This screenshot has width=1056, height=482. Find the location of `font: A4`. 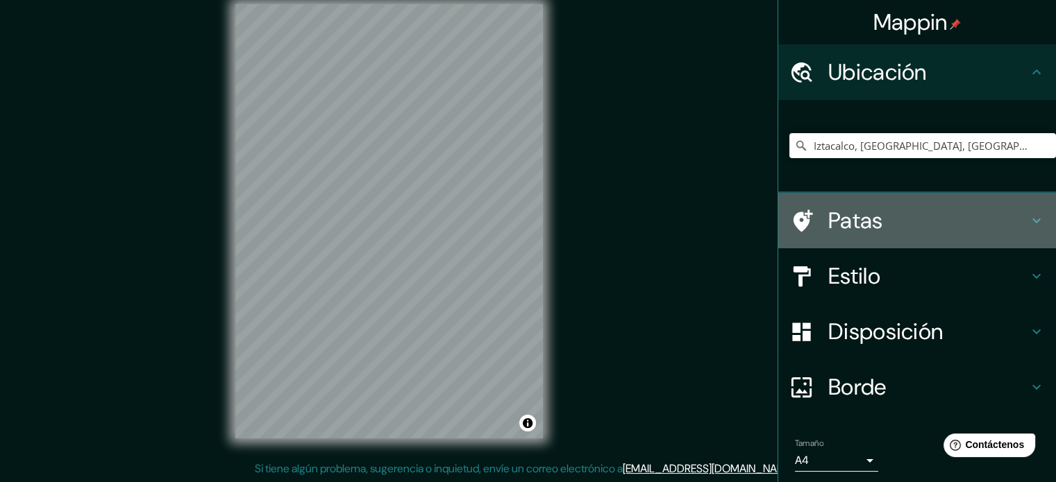

font: A4 is located at coordinates (802, 460).